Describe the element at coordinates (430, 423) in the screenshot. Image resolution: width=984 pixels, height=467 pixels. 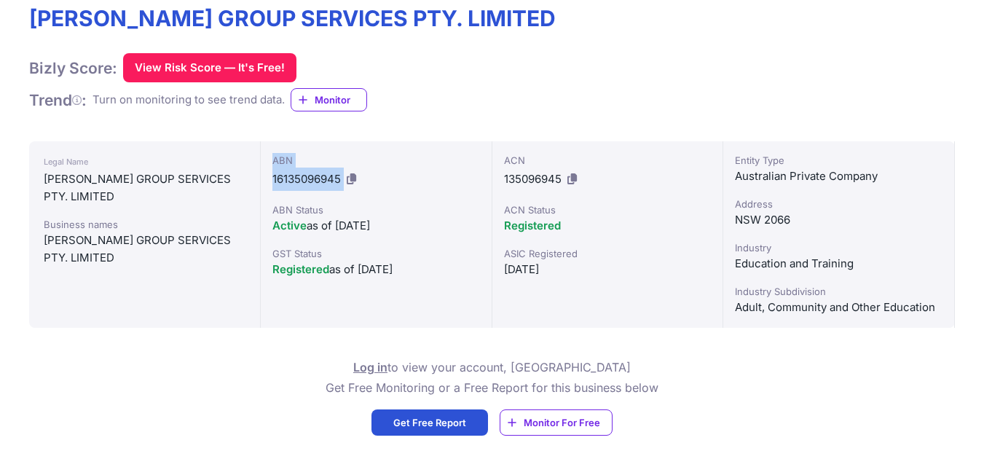
I see `span: Get Free Report` at that location.